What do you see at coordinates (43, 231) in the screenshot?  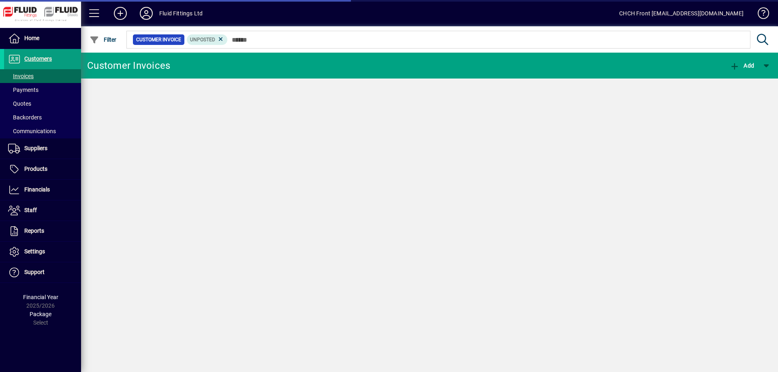 I see `a: Reports` at bounding box center [43, 231].